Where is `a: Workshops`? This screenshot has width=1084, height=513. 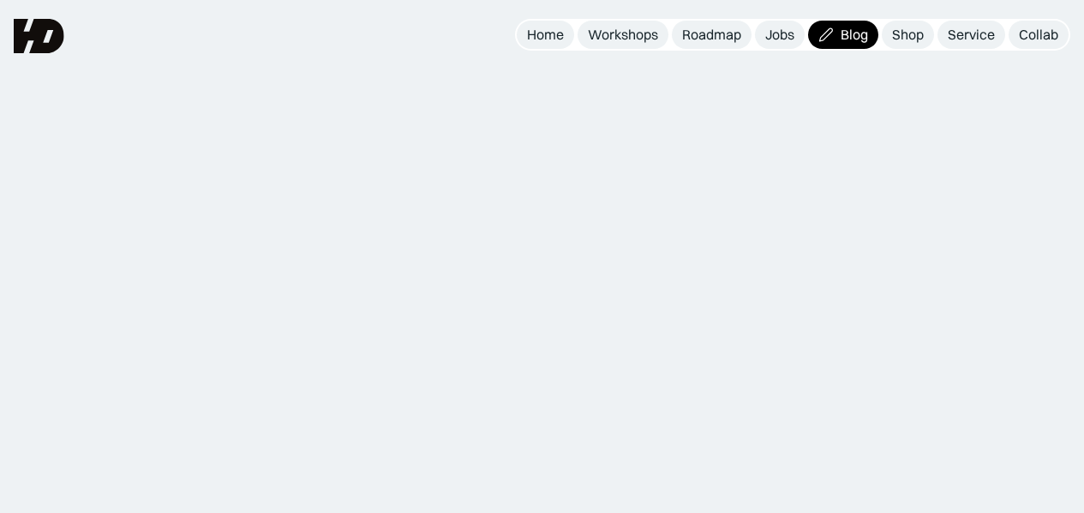
a: Workshops is located at coordinates (623, 34).